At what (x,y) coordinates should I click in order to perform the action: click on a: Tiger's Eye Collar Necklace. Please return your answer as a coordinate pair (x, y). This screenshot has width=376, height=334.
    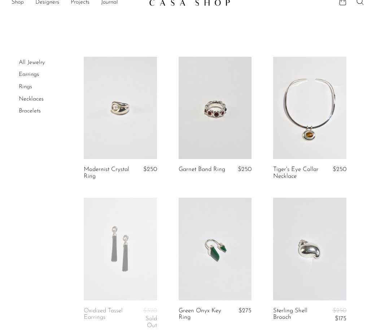
    Looking at the image, I should click on (297, 173).